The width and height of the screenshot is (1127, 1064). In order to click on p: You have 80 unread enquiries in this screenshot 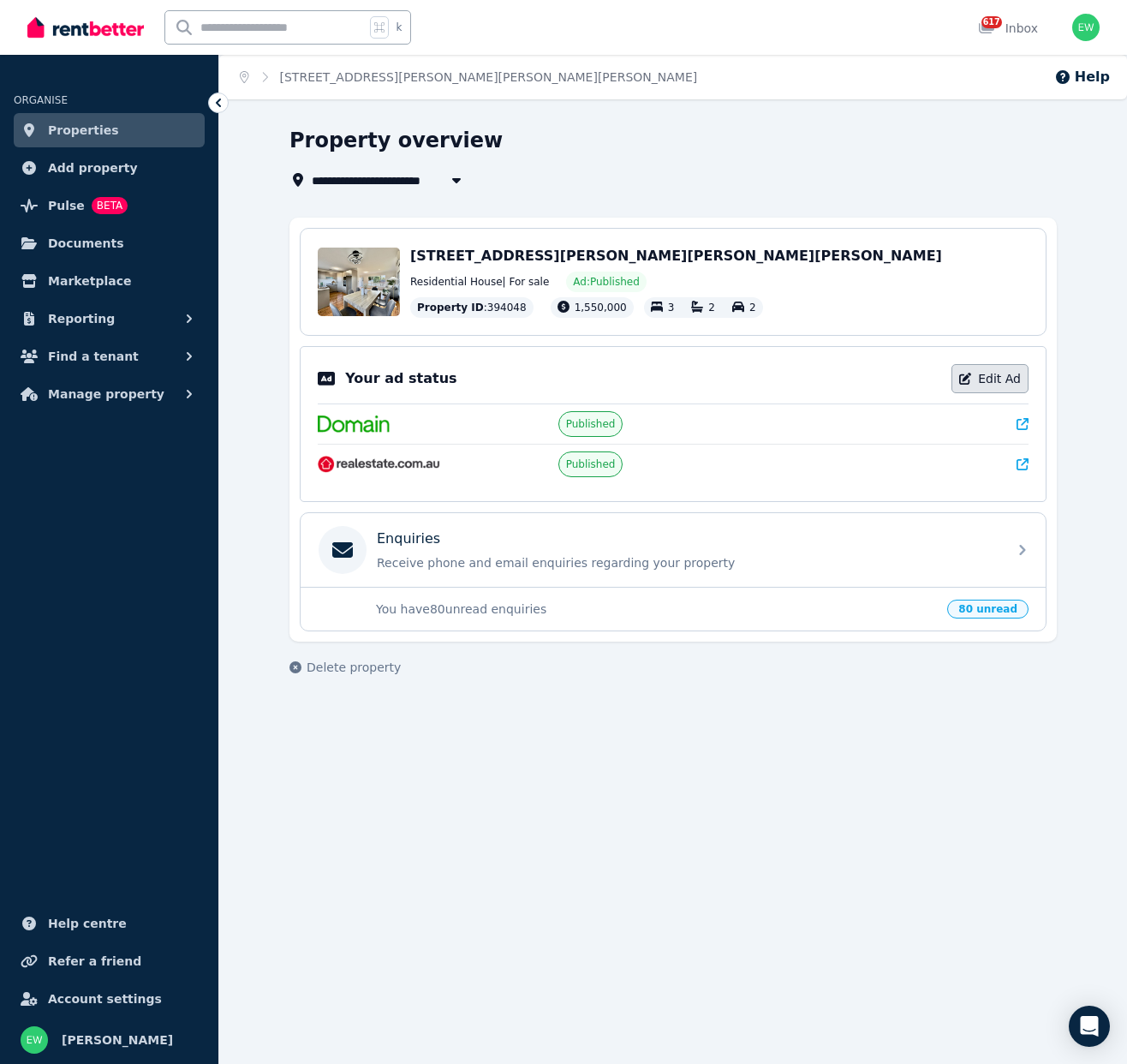, I will do `click(656, 609)`.